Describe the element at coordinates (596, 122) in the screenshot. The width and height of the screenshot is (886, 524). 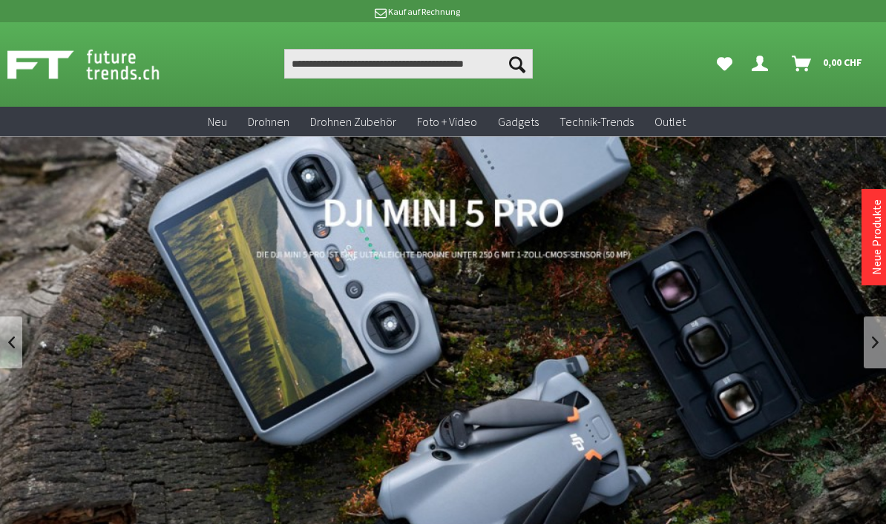
I see `span: Technik-Trends` at that location.